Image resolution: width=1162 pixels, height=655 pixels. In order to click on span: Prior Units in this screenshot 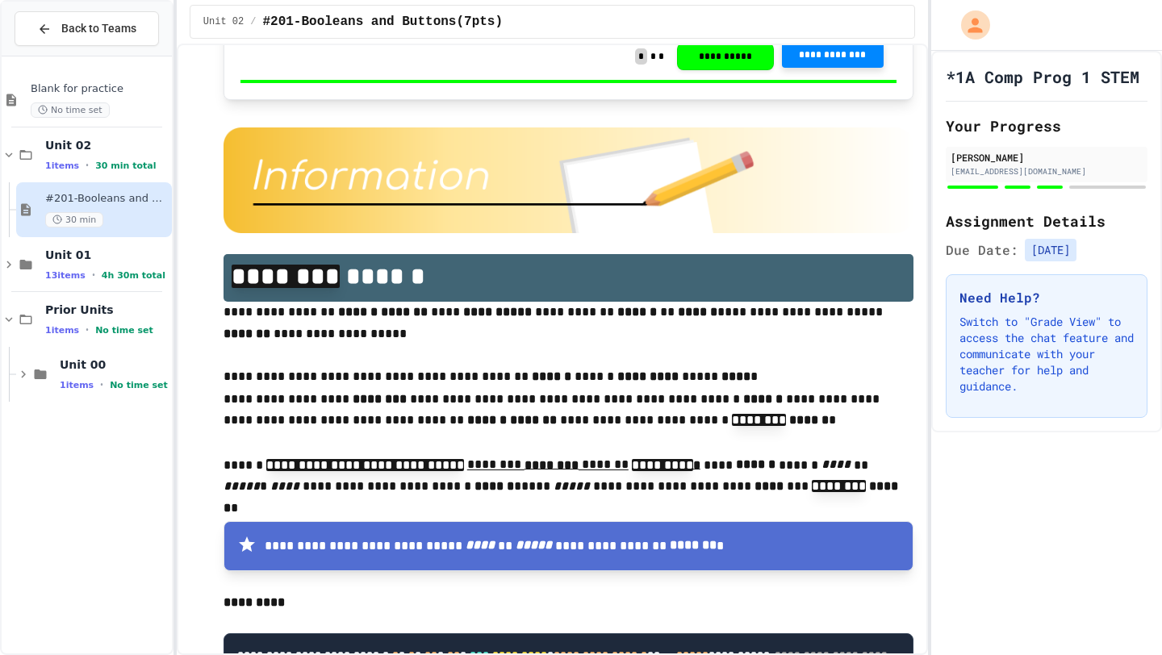, I will do `click(106, 310)`.